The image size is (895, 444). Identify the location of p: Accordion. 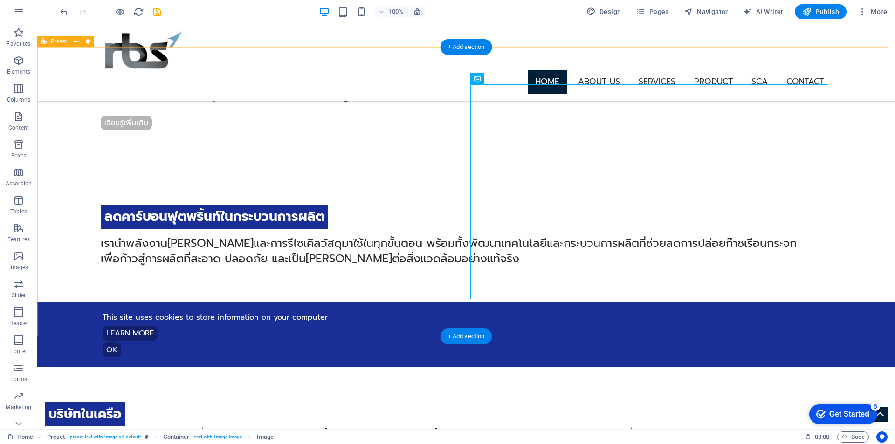
(19, 184).